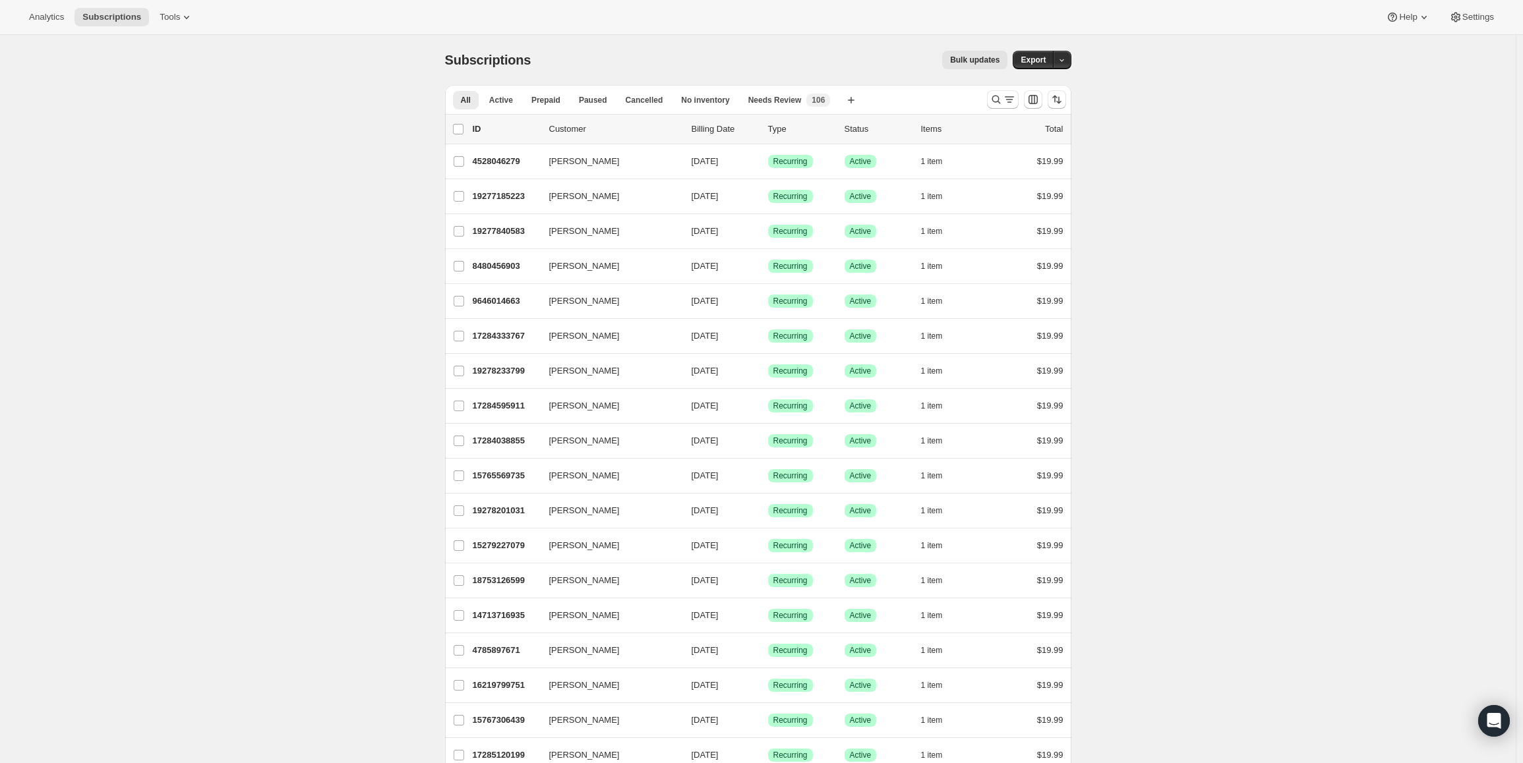 The image size is (1523, 763). Describe the element at coordinates (46, 17) in the screenshot. I see `button: Analytics` at that location.